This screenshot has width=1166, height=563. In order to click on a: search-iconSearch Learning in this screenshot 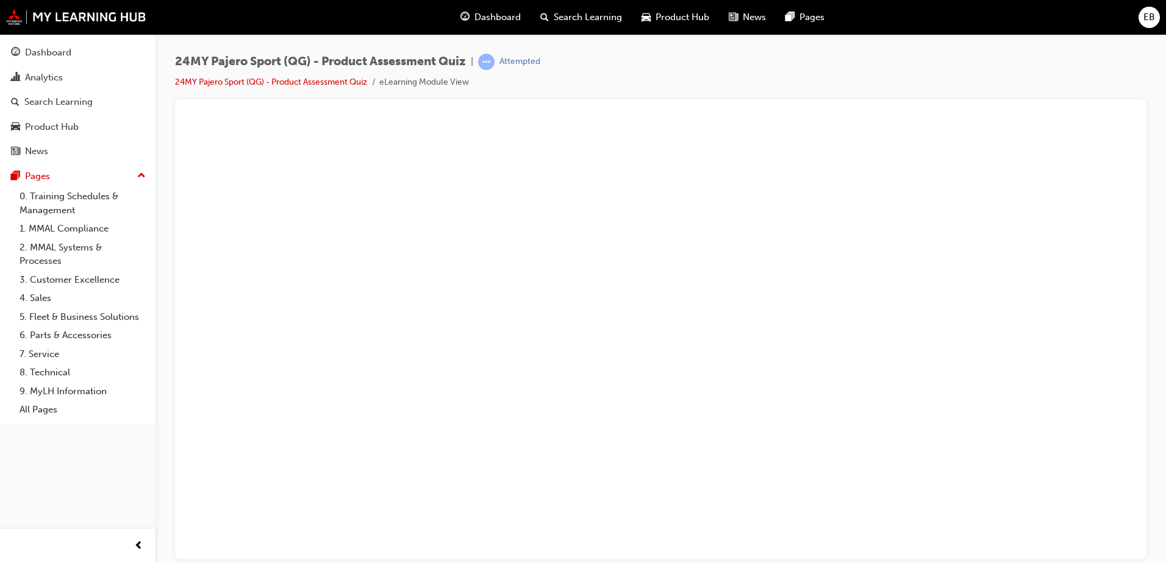, I will do `click(581, 17)`.